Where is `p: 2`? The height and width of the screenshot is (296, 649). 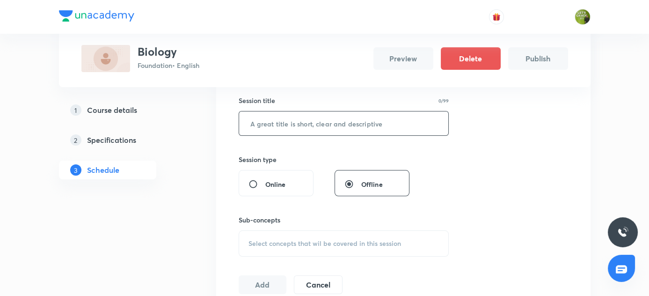 p: 2 is located at coordinates (76, 140).